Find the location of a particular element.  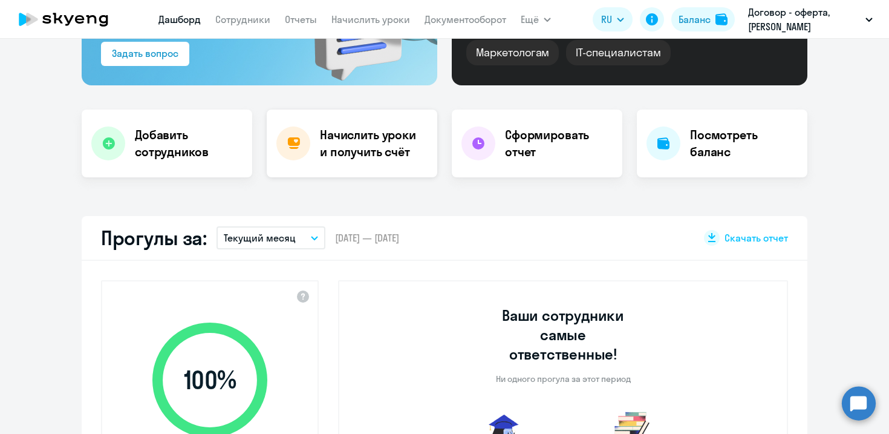

p: Ни одного прогула за этот период is located at coordinates (563, 379).